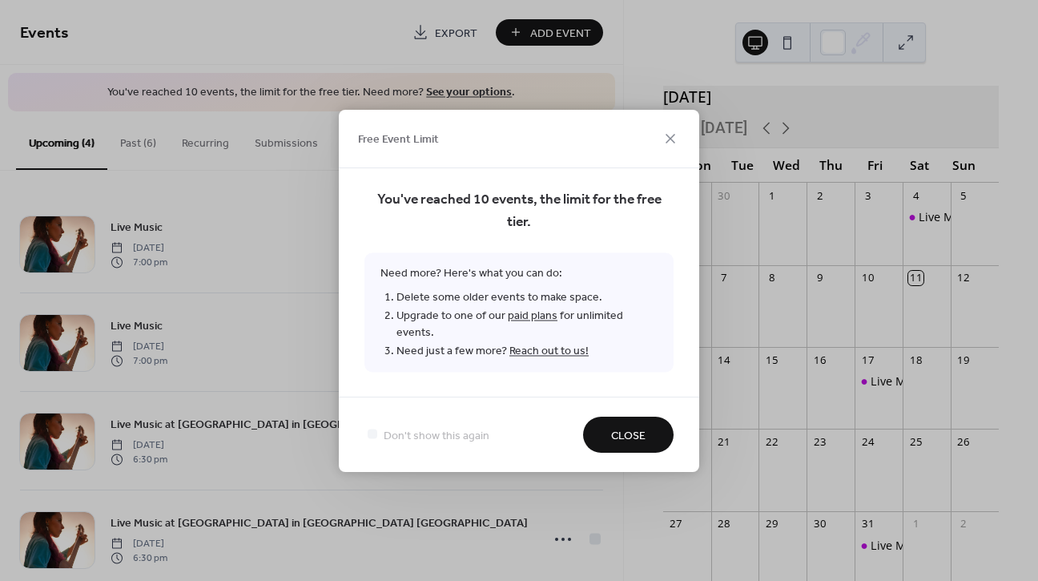 The width and height of the screenshot is (1038, 581). Describe the element at coordinates (628, 435) in the screenshot. I see `span: Close` at that location.